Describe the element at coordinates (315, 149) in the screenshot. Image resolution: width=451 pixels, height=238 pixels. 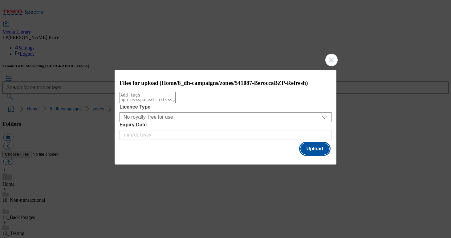
I see `button: Upload` at that location.